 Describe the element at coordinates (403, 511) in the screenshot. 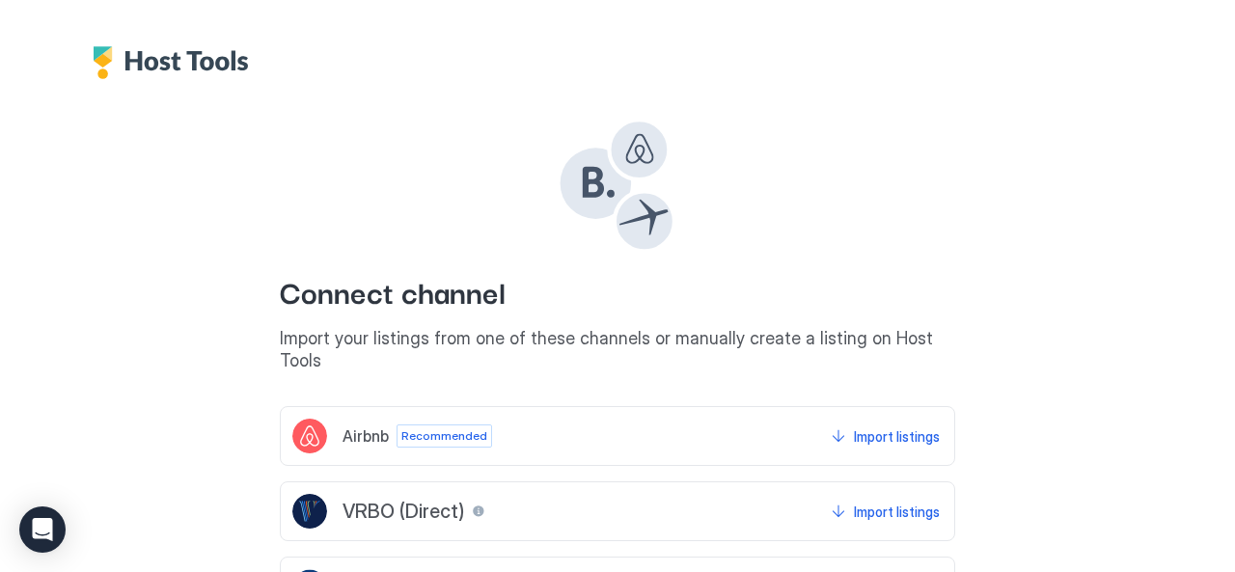

I see `span: VRBO (Direct)` at that location.